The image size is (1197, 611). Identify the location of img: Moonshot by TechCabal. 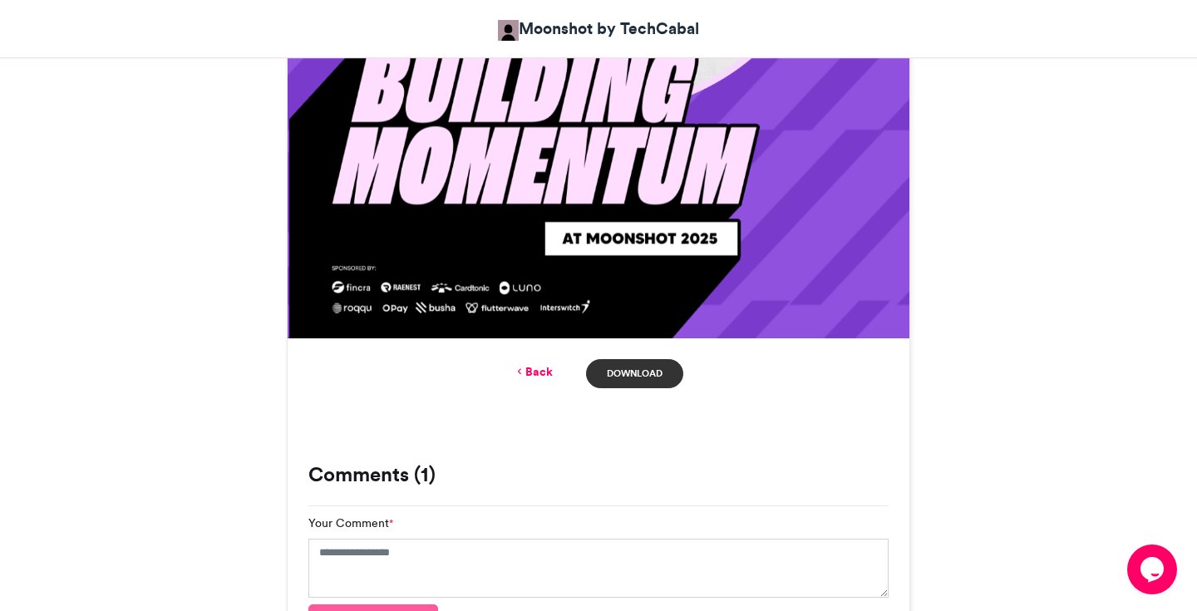
(508, 30).